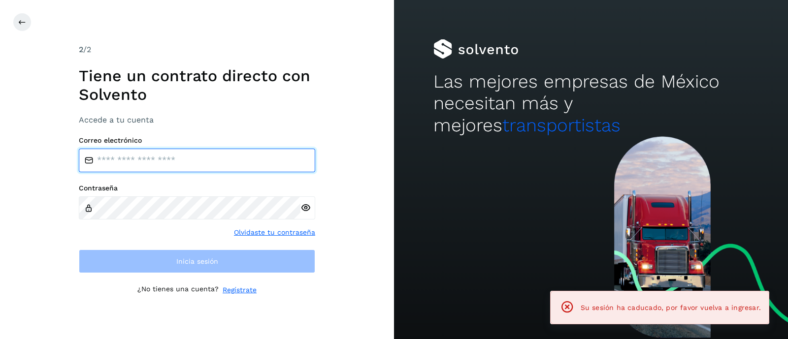 The width and height of the screenshot is (788, 339). What do you see at coordinates (197, 140) in the screenshot?
I see `label: Correo electrónico` at bounding box center [197, 140].